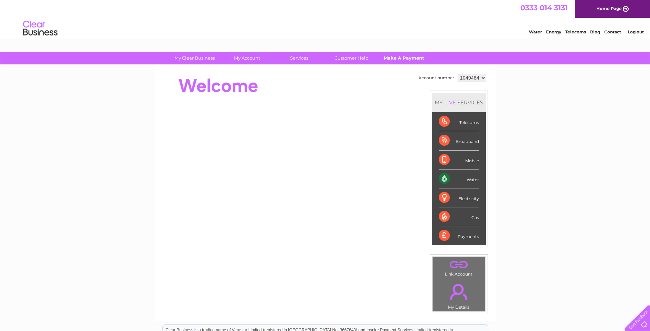  What do you see at coordinates (247, 58) in the screenshot?
I see `a: My Account` at bounding box center [247, 58].